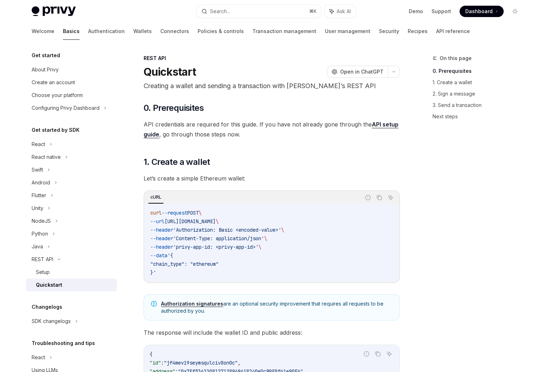 The image size is (552, 372). Describe the element at coordinates (155, 363) in the screenshot. I see `span: "id"` at that location.